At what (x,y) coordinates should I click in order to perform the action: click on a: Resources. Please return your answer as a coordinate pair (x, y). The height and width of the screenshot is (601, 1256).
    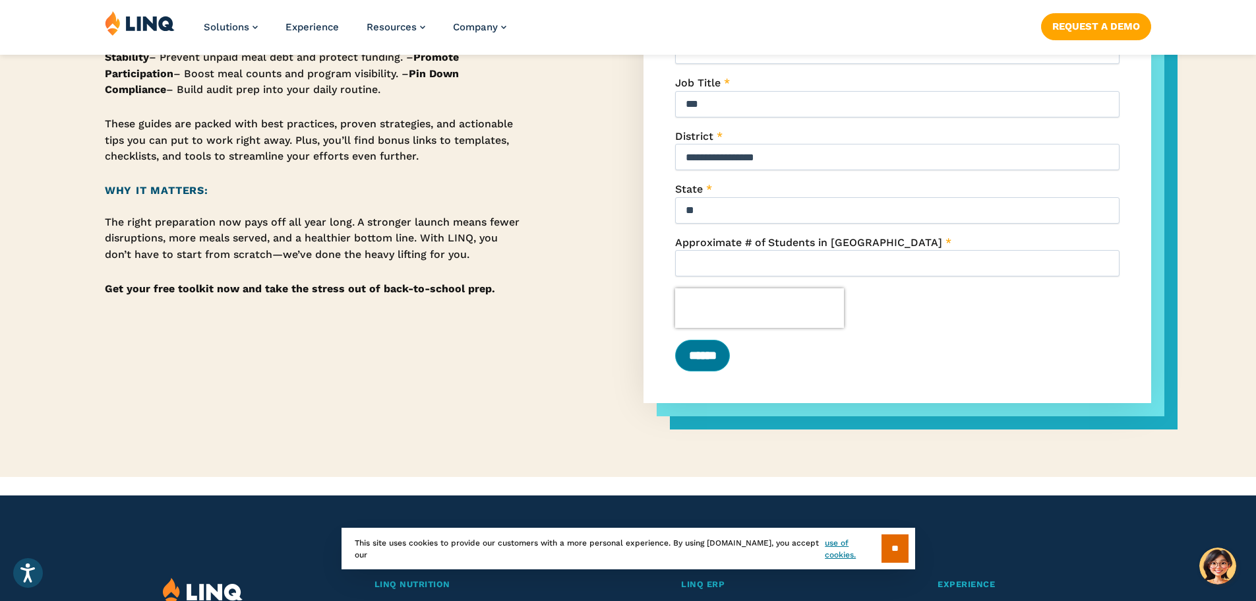
    Looking at the image, I should click on (396, 27).